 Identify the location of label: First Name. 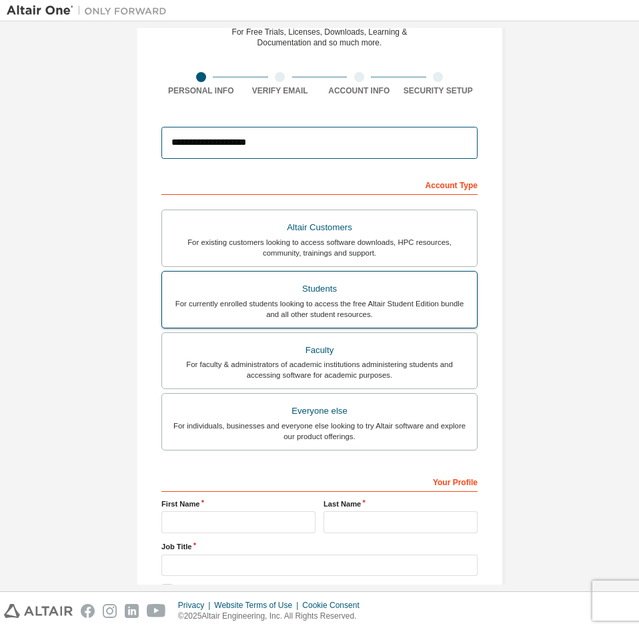
(238, 504).